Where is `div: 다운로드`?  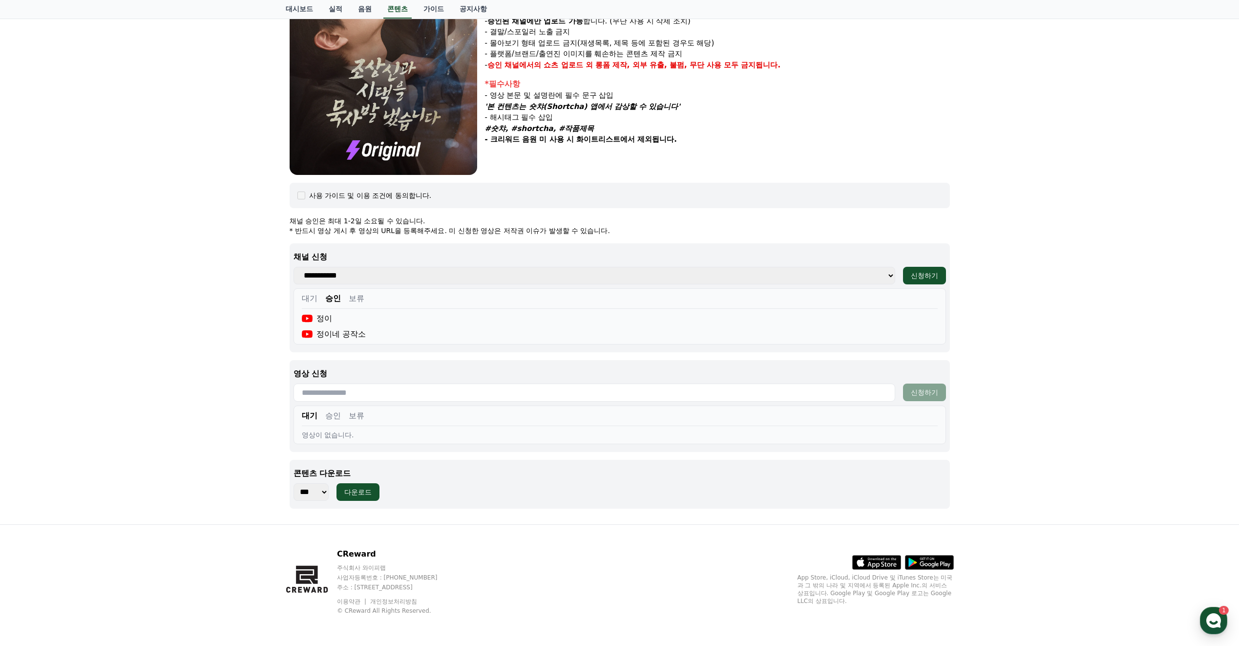
div: 다운로드 is located at coordinates (358, 492).